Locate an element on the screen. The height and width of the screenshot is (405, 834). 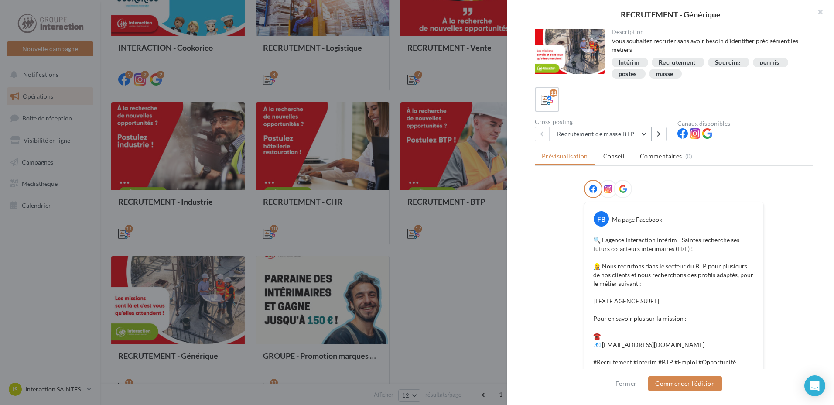
div: permis is located at coordinates (770, 62).